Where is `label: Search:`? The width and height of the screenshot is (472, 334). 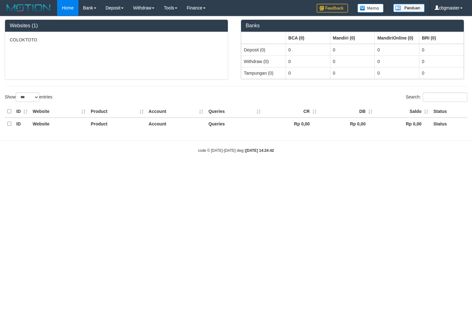
label: Search: is located at coordinates (437, 97).